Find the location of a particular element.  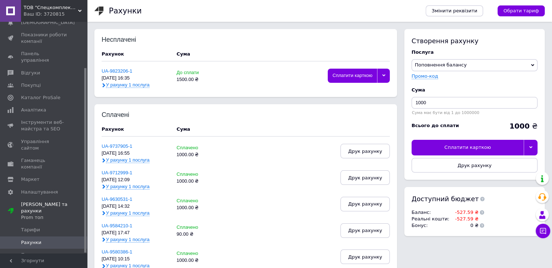

span: Змінити реквізити is located at coordinates (454, 11).